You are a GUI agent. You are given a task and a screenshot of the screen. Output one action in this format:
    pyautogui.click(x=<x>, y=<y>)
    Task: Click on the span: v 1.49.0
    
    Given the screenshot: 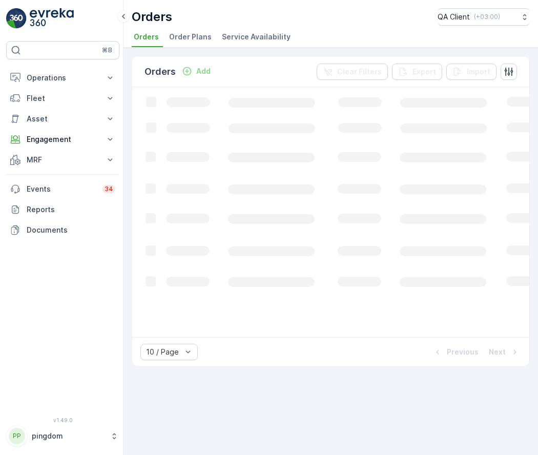 What is the action you would take?
    pyautogui.click(x=62, y=420)
    